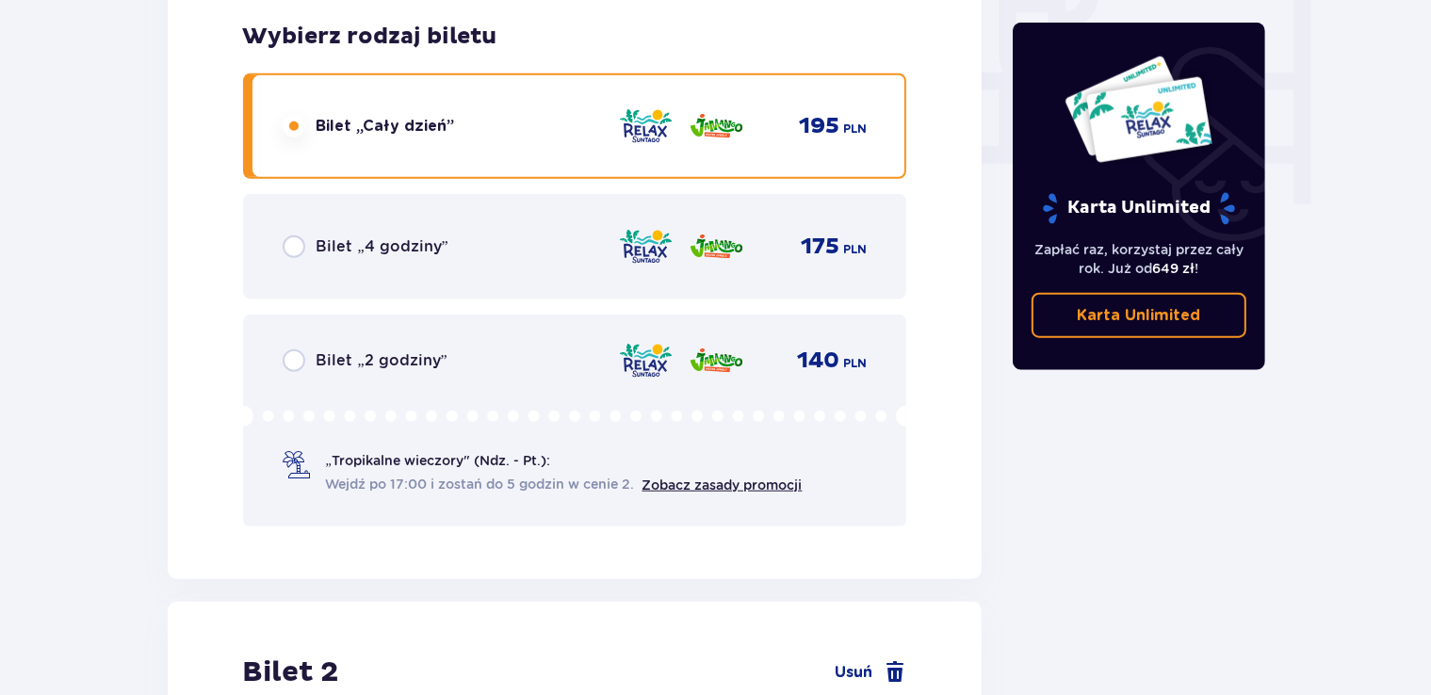  Describe the element at coordinates (382, 361) in the screenshot. I see `span: Bilet „2 godziny”` at that location.